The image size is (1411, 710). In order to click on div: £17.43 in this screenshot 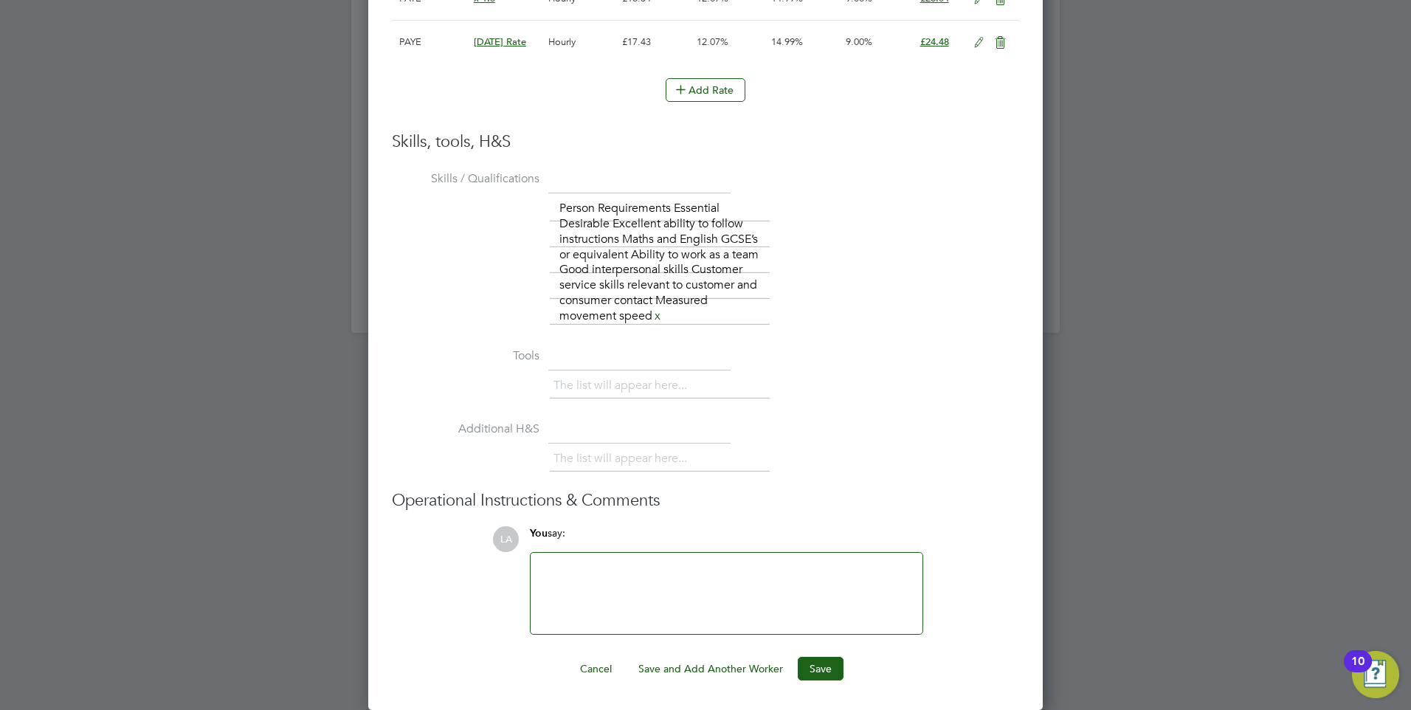, I will do `click(655, 42)`.